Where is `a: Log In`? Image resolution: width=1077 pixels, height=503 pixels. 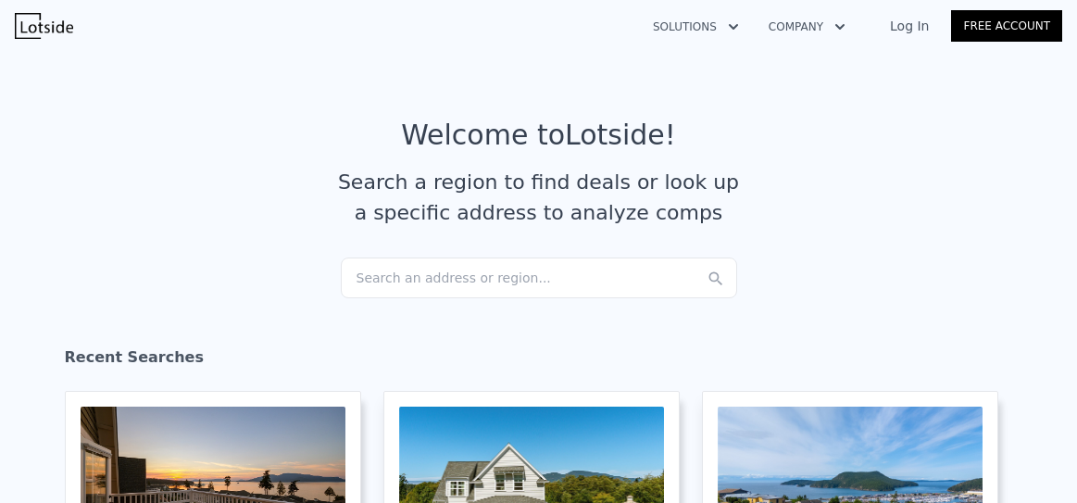
a: Log In is located at coordinates (910, 26).